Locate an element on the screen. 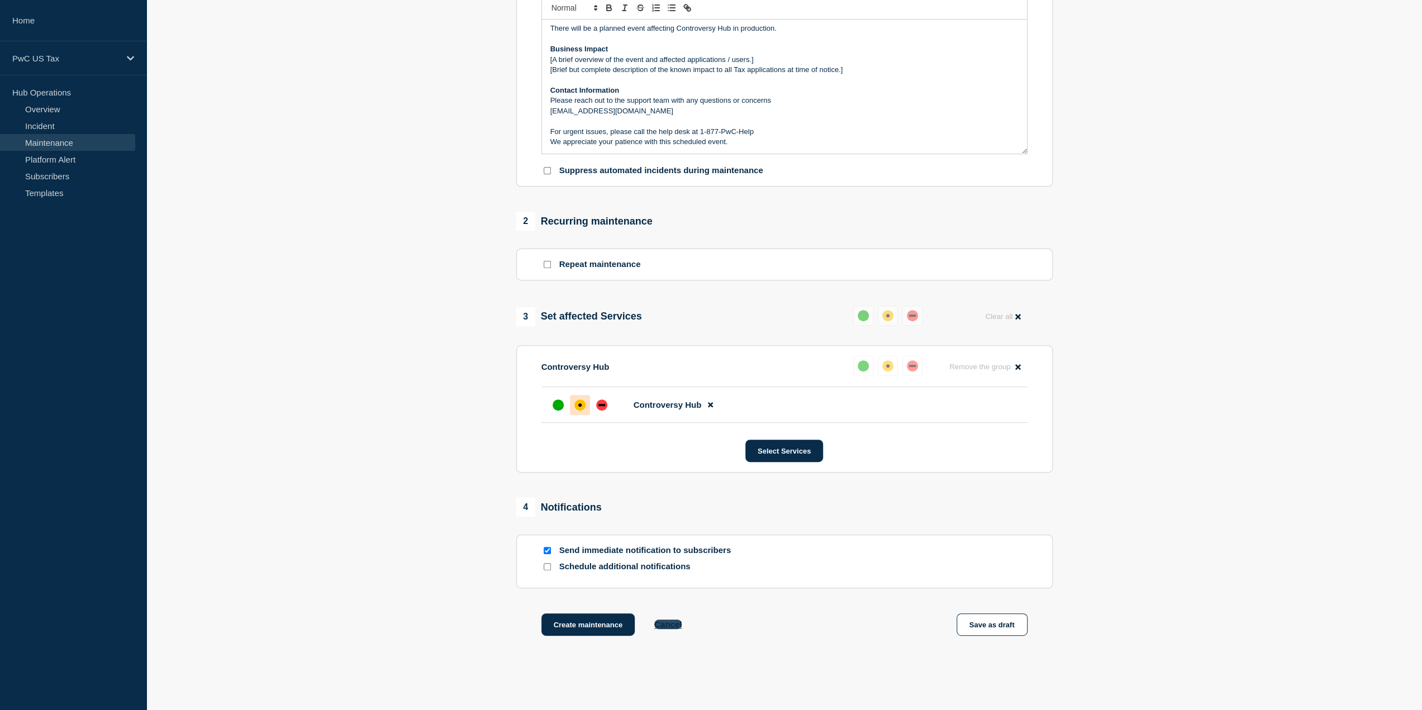 Image resolution: width=1422 pixels, height=710 pixels. div: Recurring maintenance is located at coordinates (585, 221).